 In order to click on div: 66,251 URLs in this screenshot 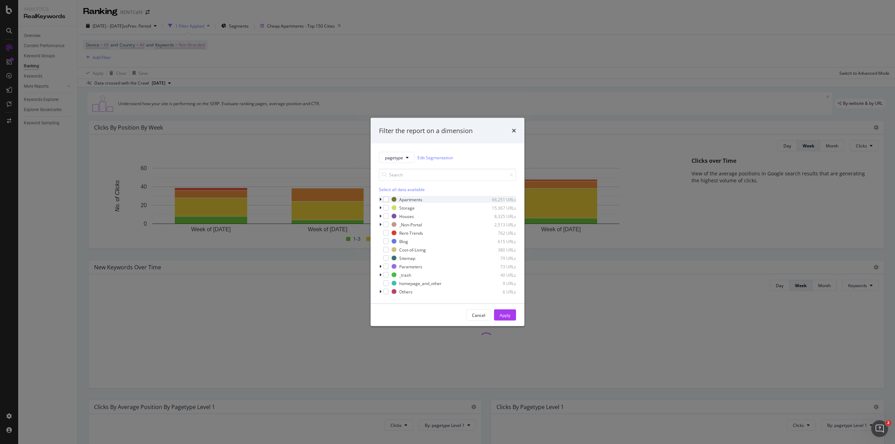, I will do `click(499, 199)`.